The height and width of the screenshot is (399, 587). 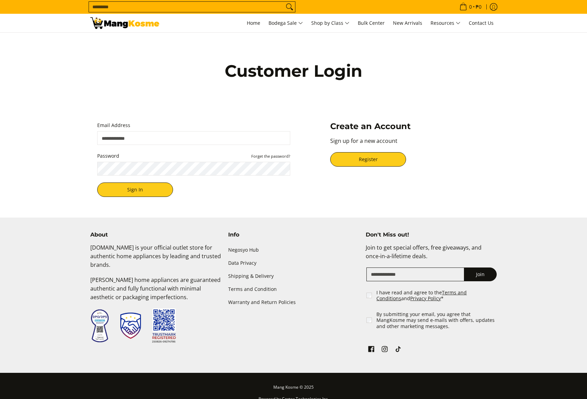 I want to click on button: Password, so click(x=270, y=156).